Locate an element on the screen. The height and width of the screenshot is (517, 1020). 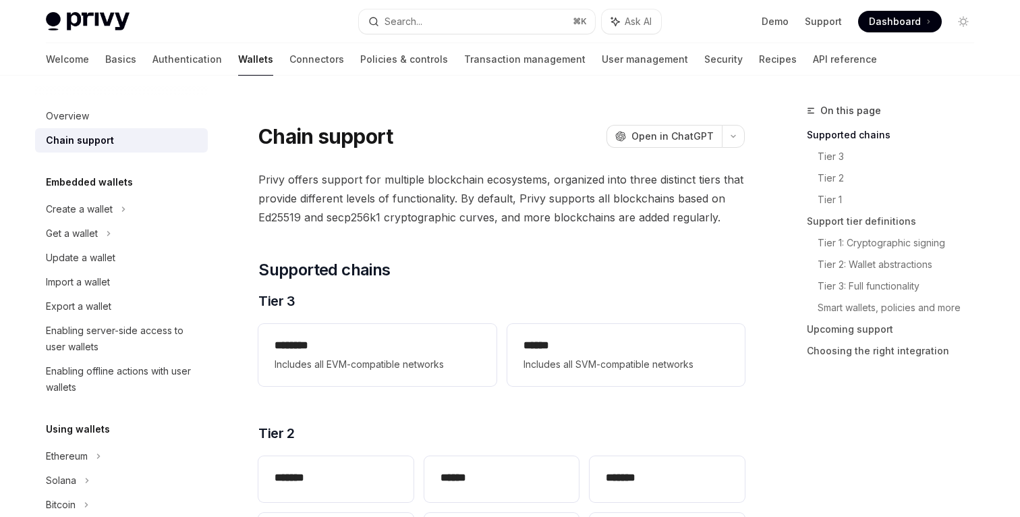
button: Toggle dark mode is located at coordinates (963, 22).